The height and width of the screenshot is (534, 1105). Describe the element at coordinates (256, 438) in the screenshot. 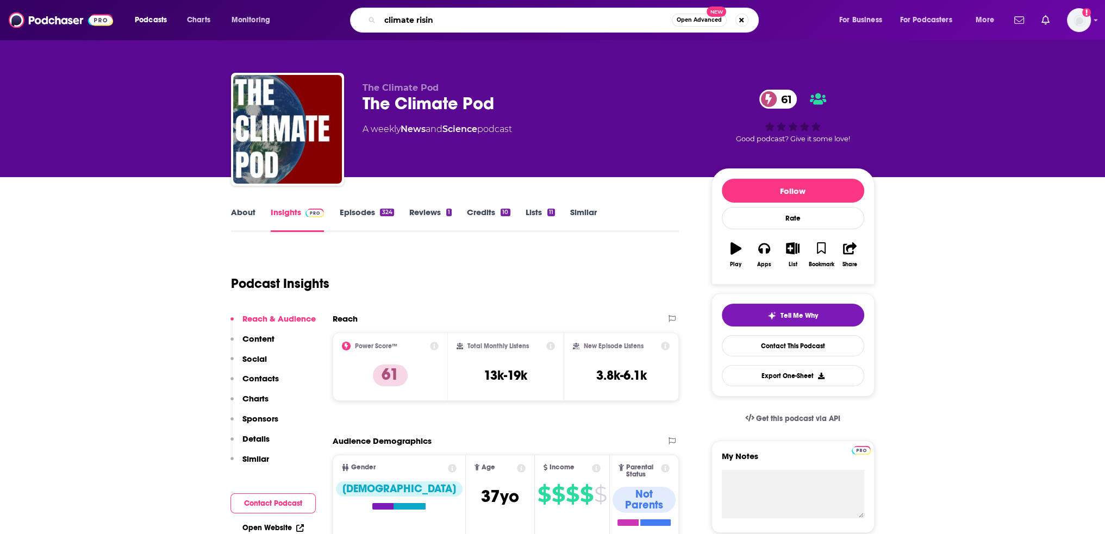

I see `p: Details` at that location.